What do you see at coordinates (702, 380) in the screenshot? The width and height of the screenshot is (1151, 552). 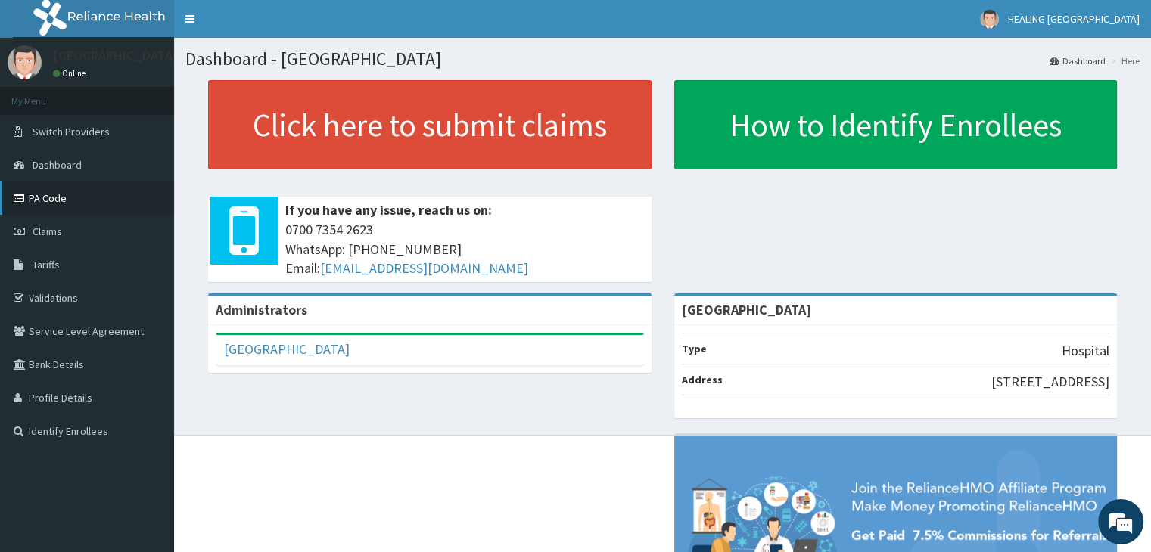 I see `b: Address` at bounding box center [702, 380].